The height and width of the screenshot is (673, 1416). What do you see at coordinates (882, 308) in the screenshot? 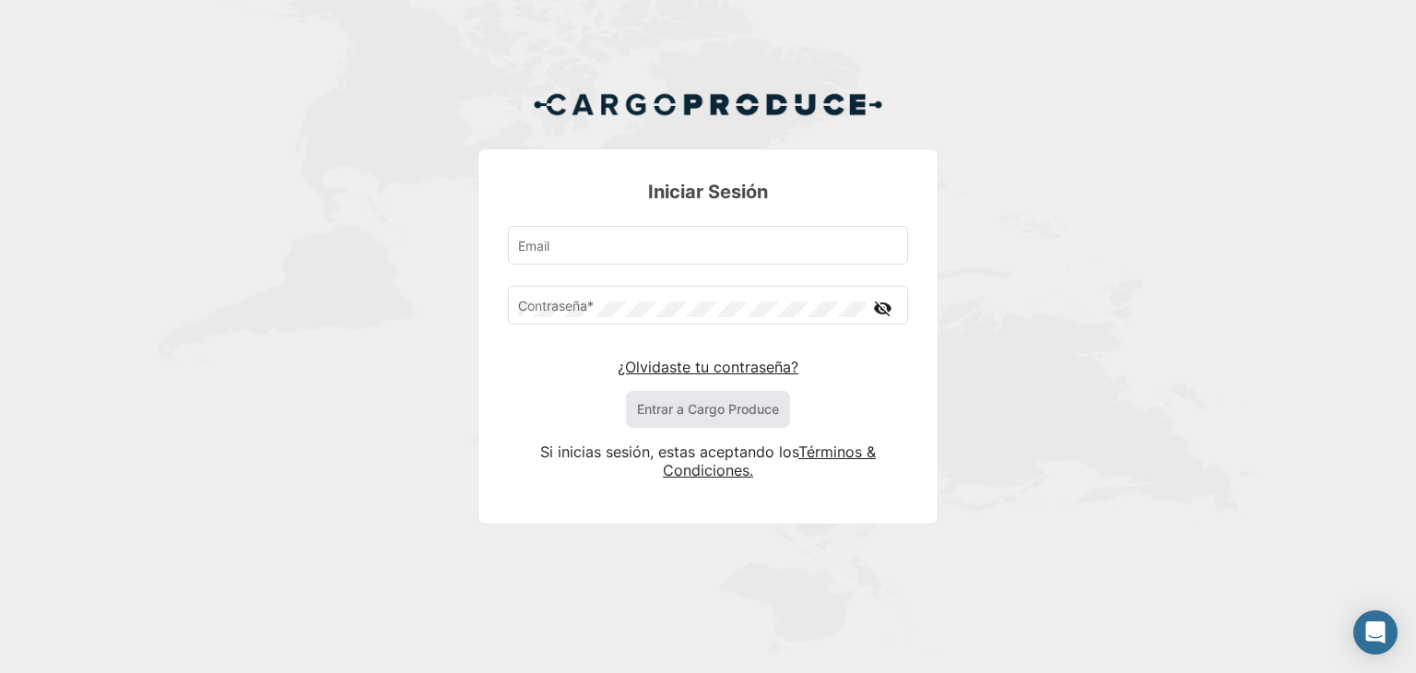
I see `mat-icon: visibility_off` at bounding box center [882, 308].